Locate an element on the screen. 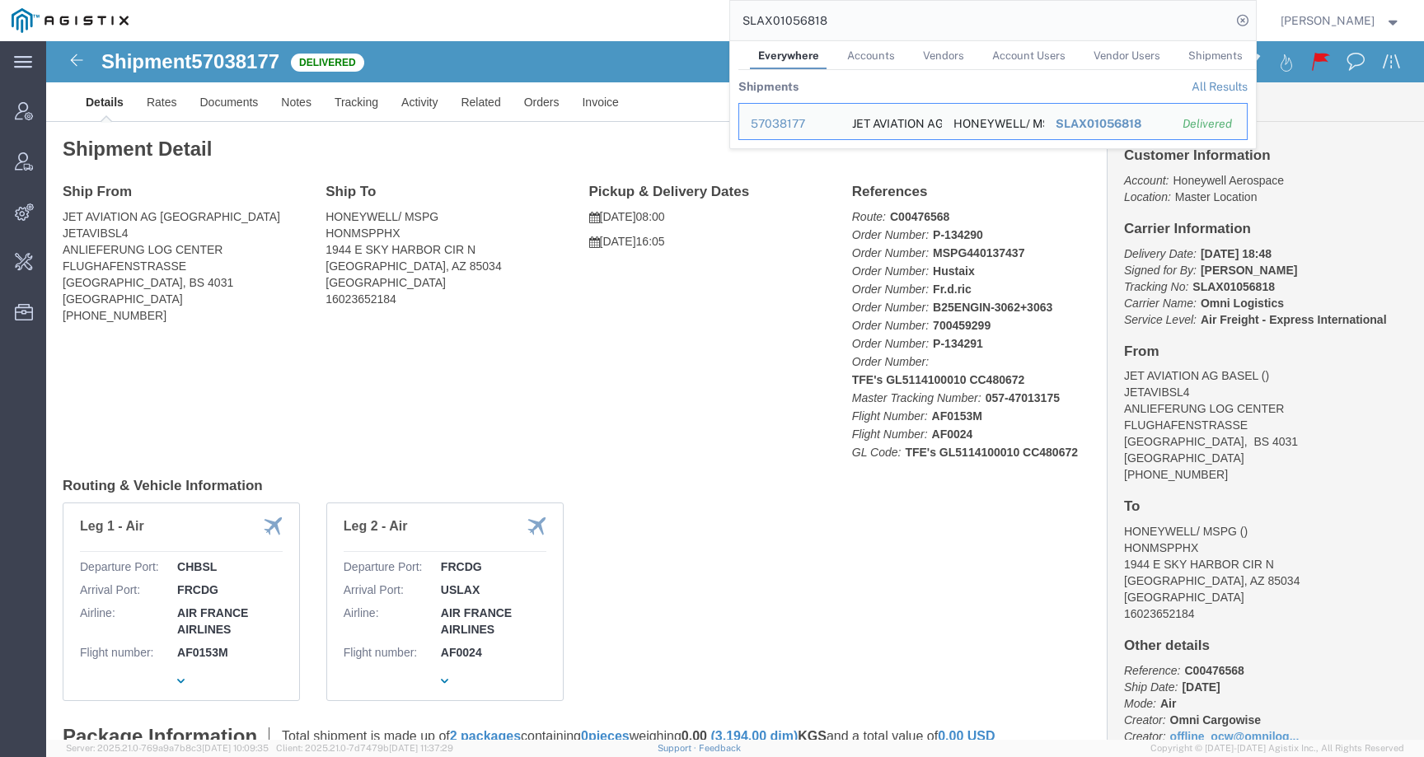 The height and width of the screenshot is (757, 1424). input: Search for shipment number, reference number is located at coordinates (980, 21).